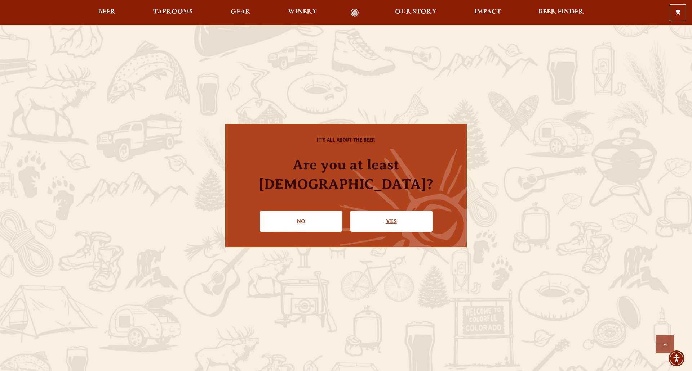  I want to click on a: Beer, so click(107, 13).